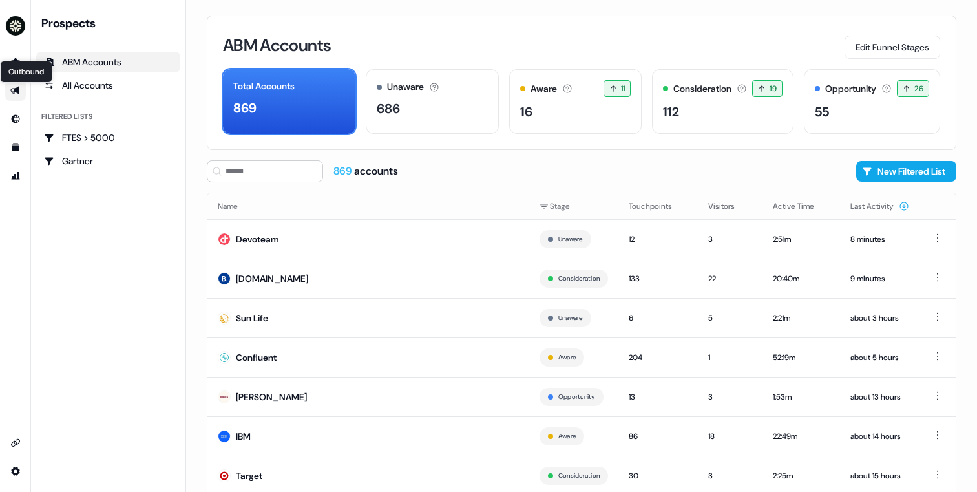  What do you see at coordinates (851, 89) in the screenshot?
I see `div: Opportunity` at bounding box center [851, 89].